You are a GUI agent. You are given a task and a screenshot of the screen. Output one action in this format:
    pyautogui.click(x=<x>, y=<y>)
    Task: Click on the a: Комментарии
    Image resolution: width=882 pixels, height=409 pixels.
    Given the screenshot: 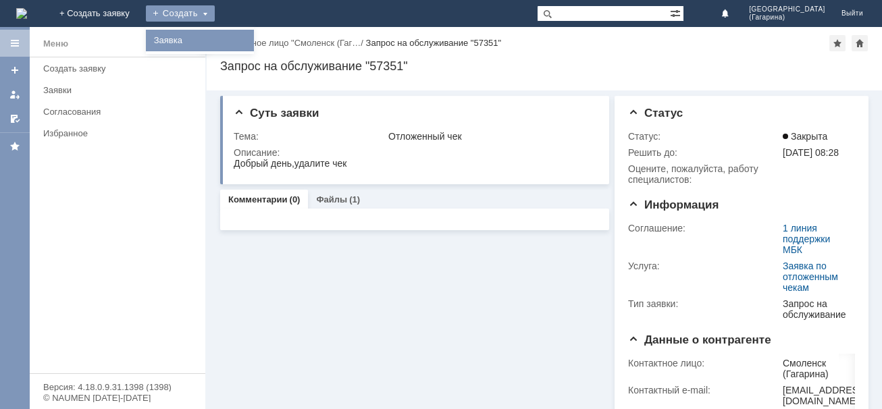 What is the action you would take?
    pyautogui.click(x=258, y=199)
    